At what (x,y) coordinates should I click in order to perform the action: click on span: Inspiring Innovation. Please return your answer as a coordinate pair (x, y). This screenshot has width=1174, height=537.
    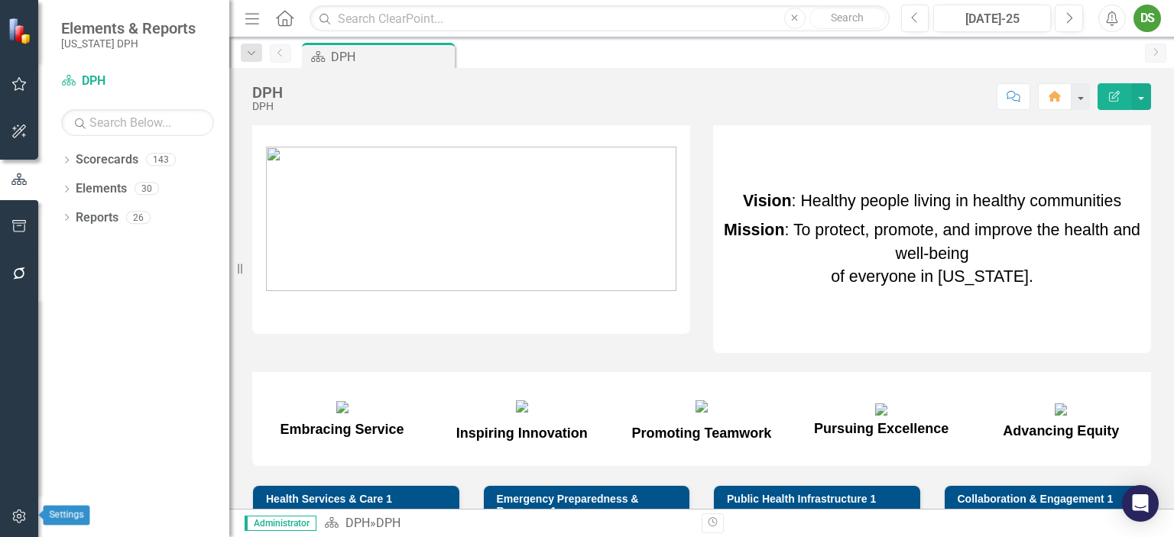
    Looking at the image, I should click on (522, 433).